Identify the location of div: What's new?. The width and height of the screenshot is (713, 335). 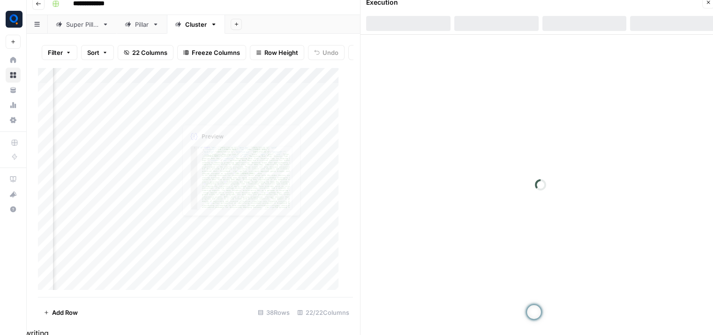
(13, 194).